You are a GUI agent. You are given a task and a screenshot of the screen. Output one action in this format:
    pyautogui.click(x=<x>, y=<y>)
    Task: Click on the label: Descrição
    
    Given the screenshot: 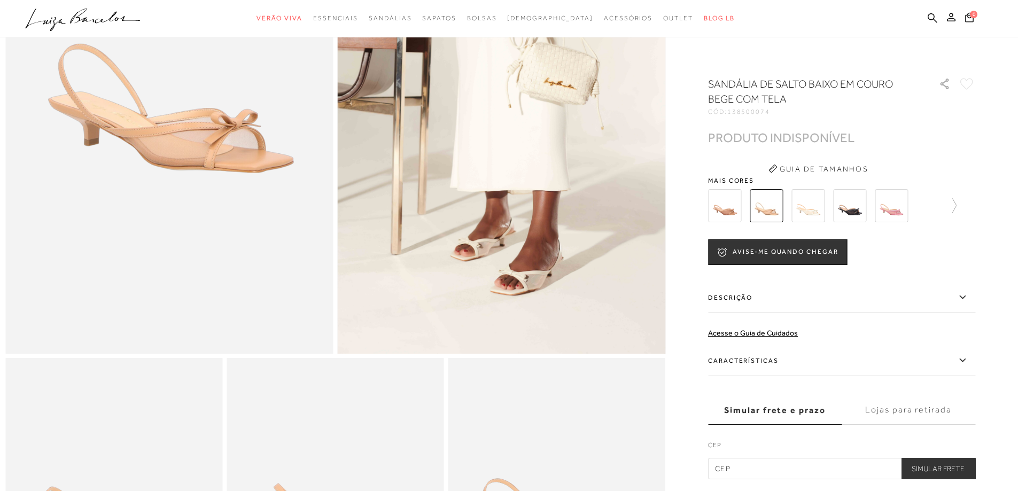 What is the action you would take?
    pyautogui.click(x=842, y=298)
    